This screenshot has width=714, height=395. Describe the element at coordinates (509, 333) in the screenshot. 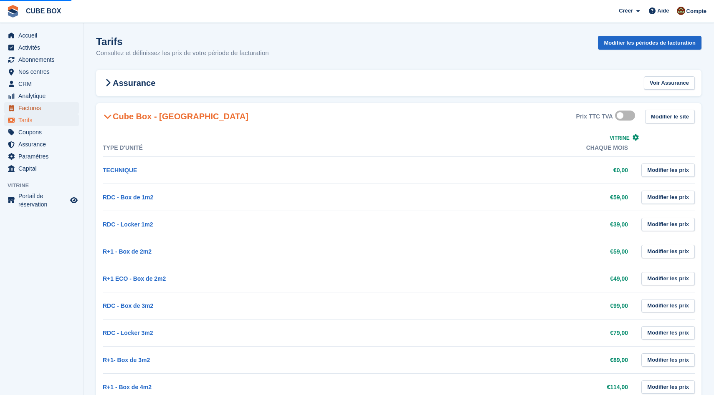

I see `td: €79,00` at that location.